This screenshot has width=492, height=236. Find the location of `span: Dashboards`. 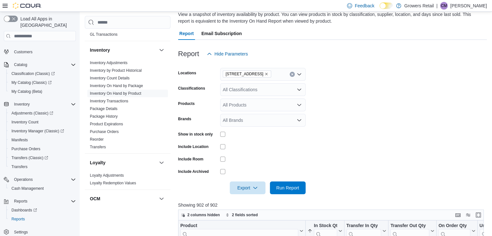

span: Dashboards is located at coordinates (24, 210).